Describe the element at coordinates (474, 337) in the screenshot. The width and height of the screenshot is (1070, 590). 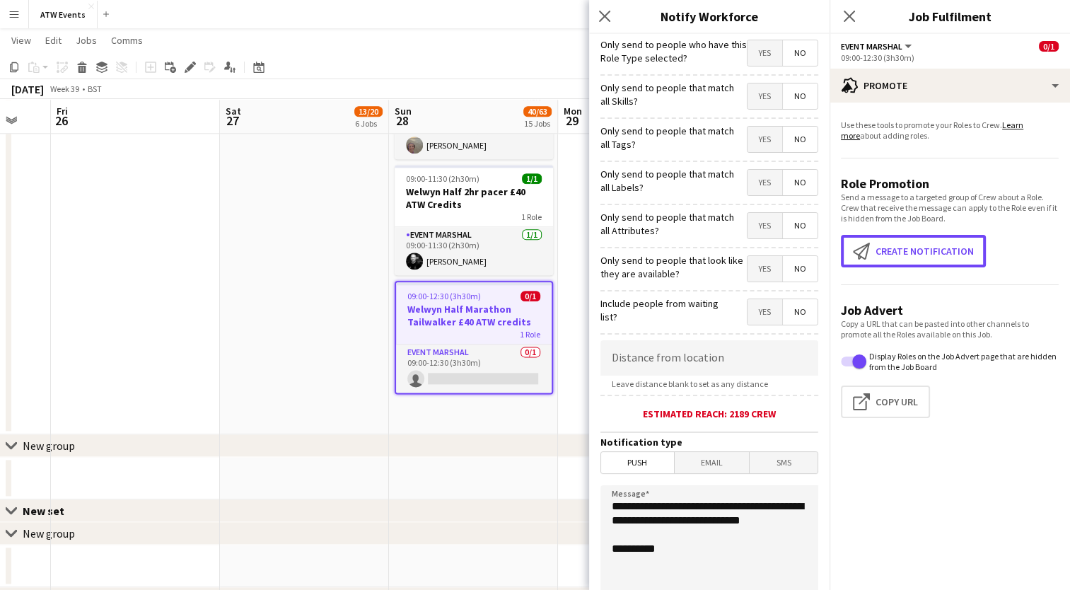
I see `app-job-card: 09:00-12:30 (3h30m)0/1Welwyn Half Marathon Tailwalker £40 ATW credits1 RoleEvent Marshal0/109:00-...` at that location.